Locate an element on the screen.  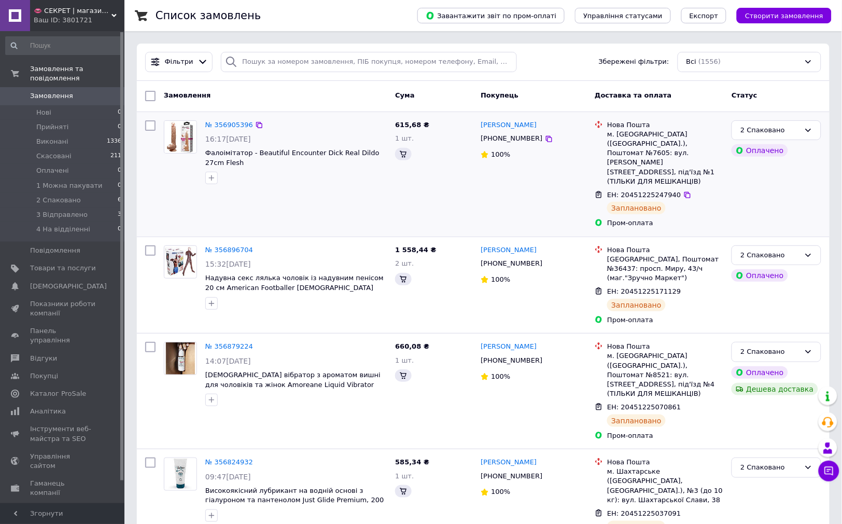
span: 211 is located at coordinates (116, 156).